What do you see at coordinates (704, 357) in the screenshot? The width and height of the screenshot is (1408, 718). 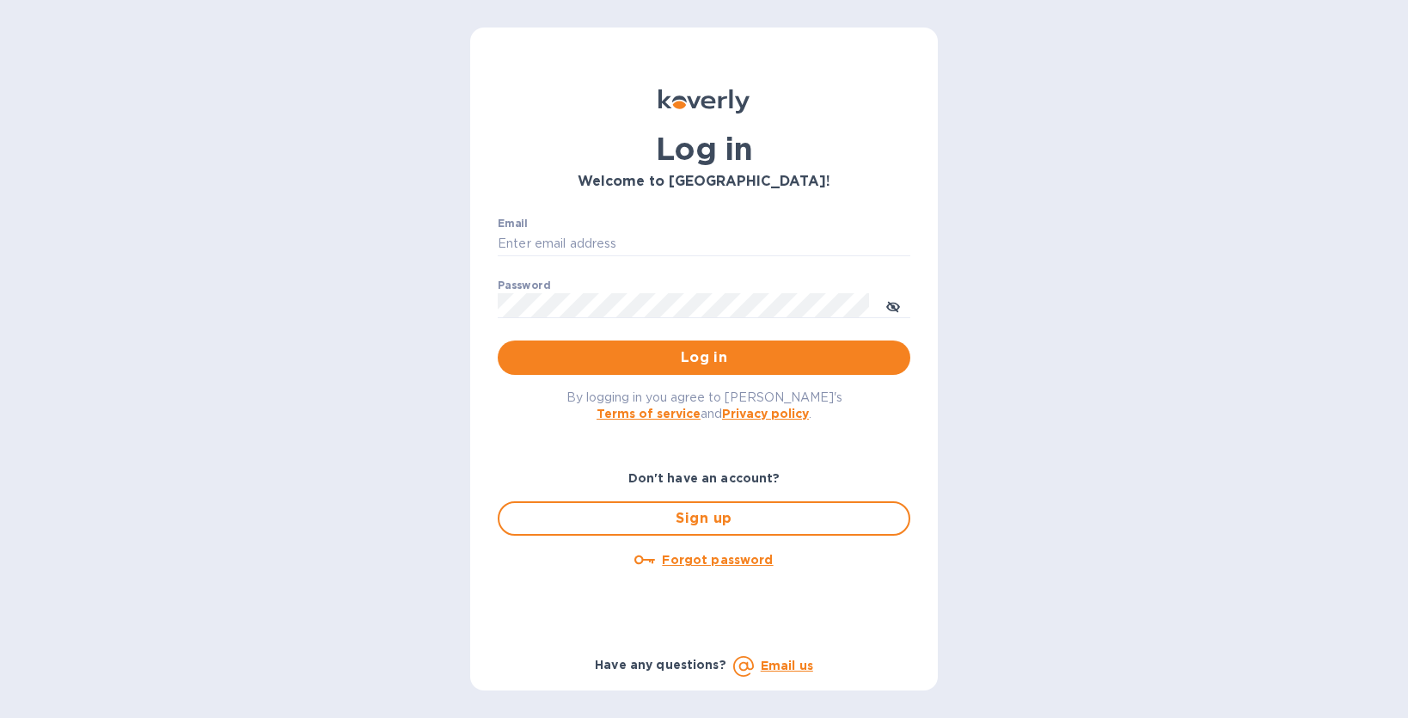 I see `button: Log in` at bounding box center [704, 357].